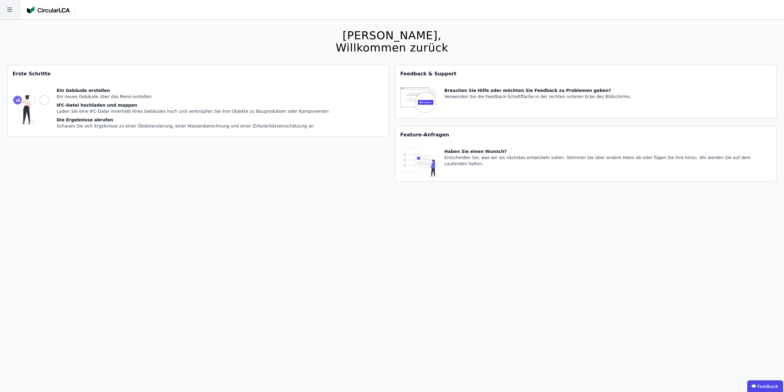  Describe the element at coordinates (193, 105) in the screenshot. I see `div: IFC-Datei hochladen und mappen` at that location.